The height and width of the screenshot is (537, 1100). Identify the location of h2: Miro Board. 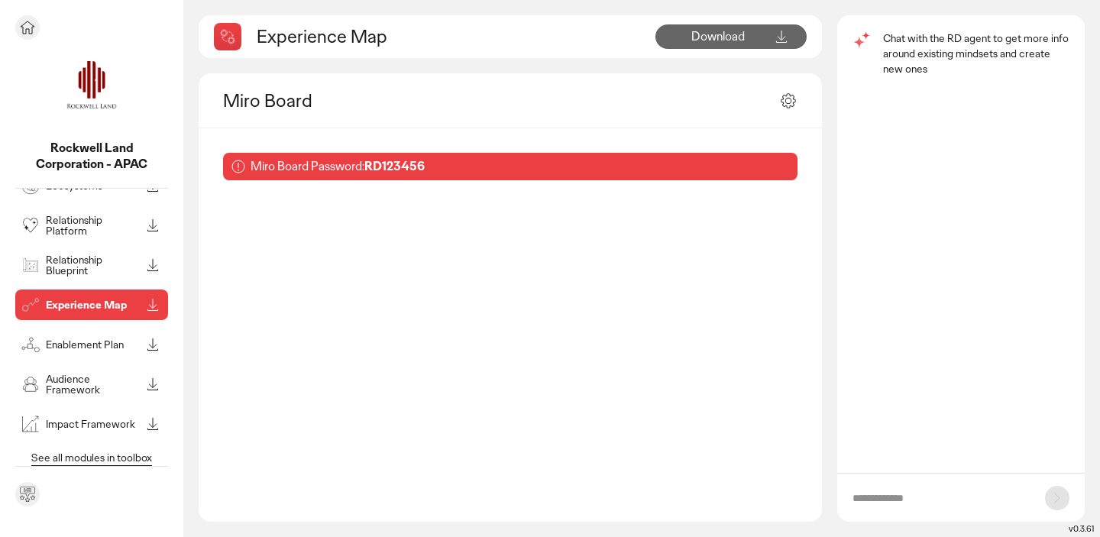
(267, 100).